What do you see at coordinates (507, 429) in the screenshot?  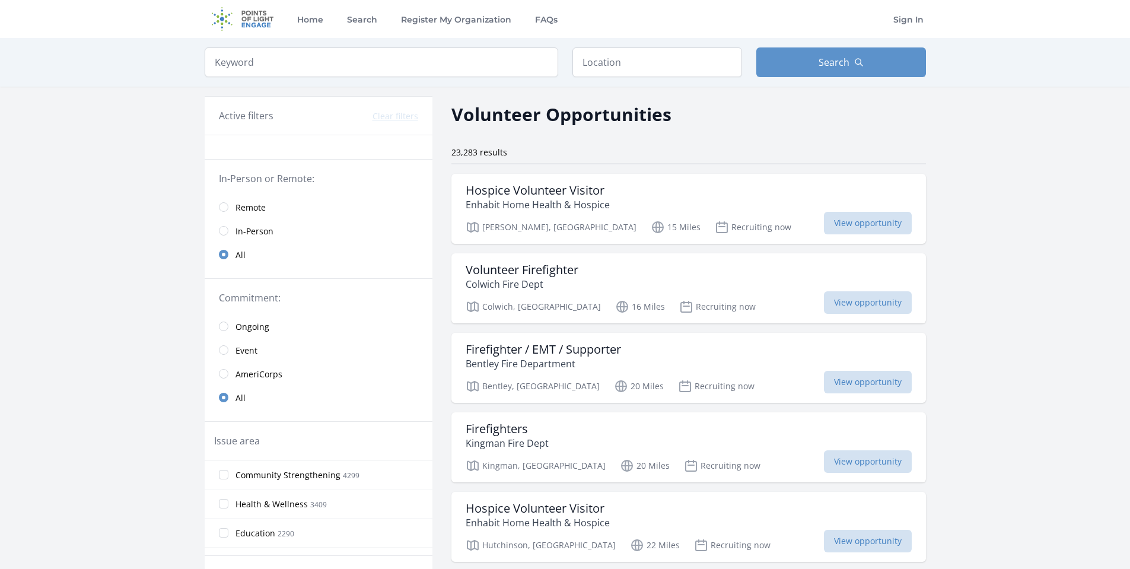 I see `h3: Firefighters` at bounding box center [507, 429].